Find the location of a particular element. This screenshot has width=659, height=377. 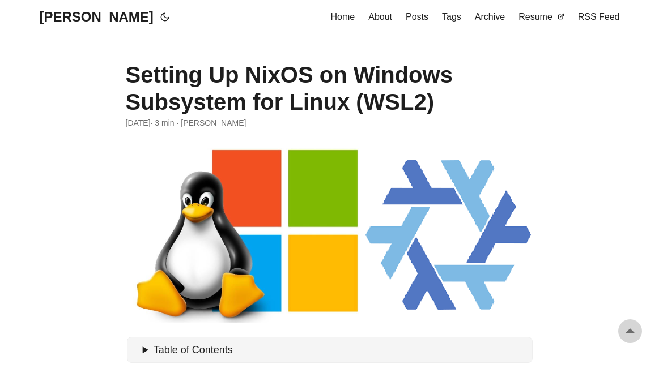

span: About is located at coordinates (380, 16).